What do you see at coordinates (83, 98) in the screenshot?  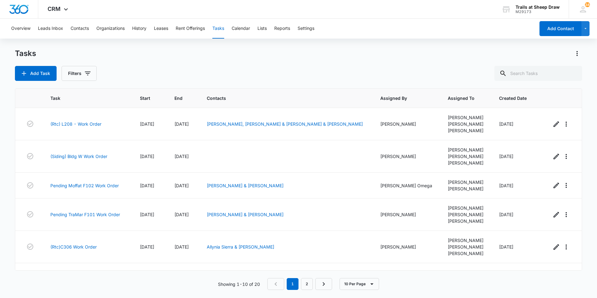 I see `span: Task` at bounding box center [83, 98].